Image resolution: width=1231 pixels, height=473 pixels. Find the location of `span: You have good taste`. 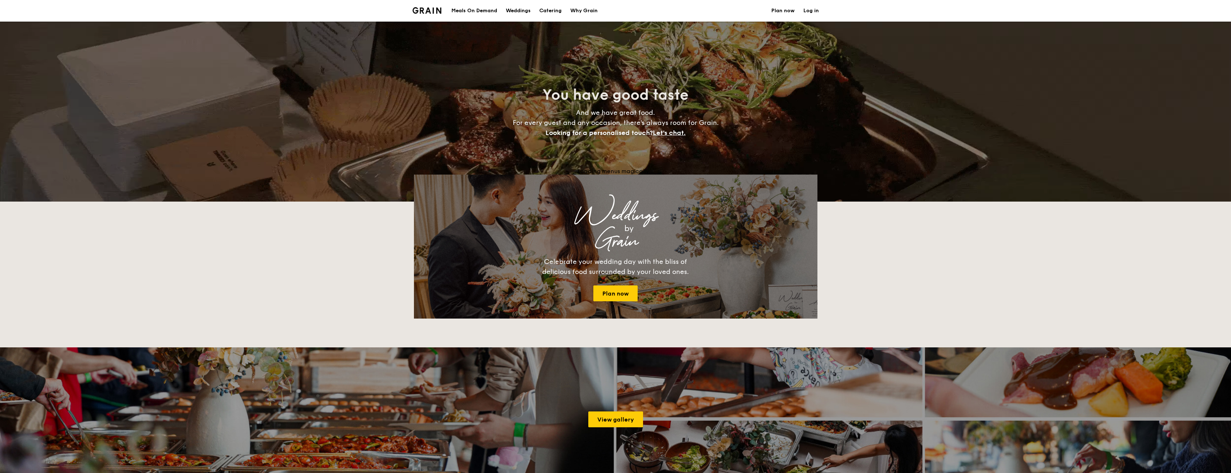

span: You have good taste is located at coordinates (615, 95).